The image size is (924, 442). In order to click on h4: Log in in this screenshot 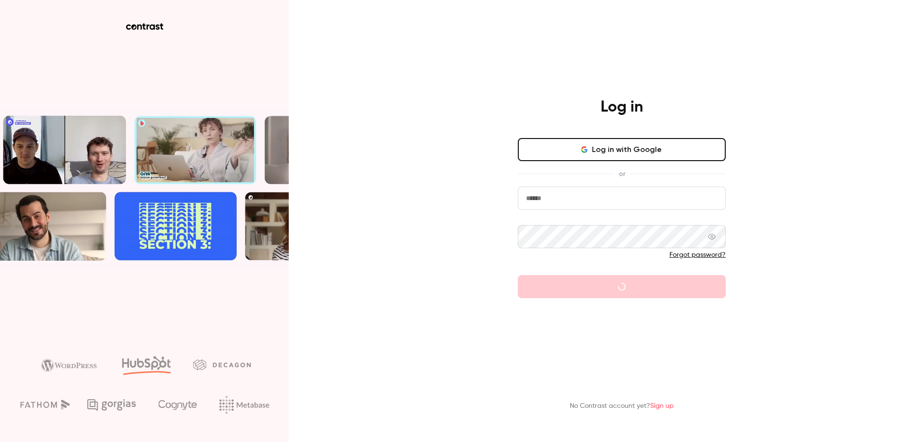, I will do `click(622, 107)`.